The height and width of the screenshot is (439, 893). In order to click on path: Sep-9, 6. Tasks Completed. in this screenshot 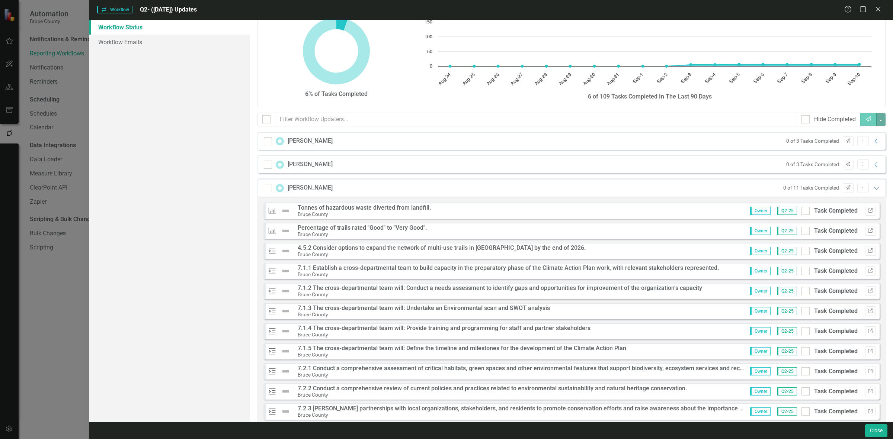, I will do `click(835, 64)`.